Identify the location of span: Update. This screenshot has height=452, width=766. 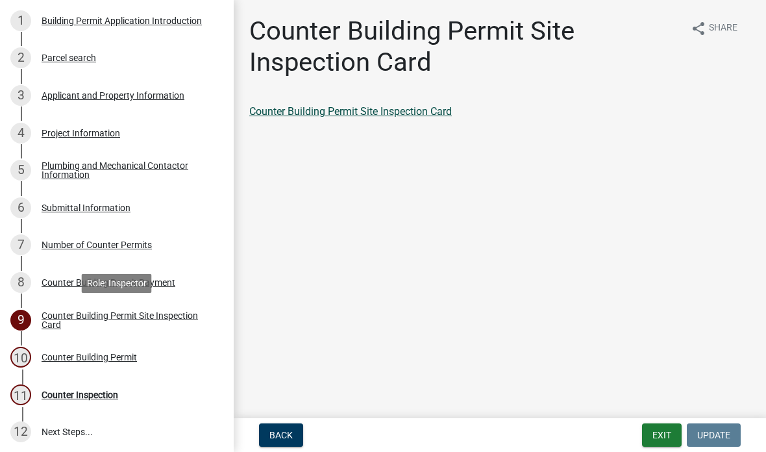
(713, 435).